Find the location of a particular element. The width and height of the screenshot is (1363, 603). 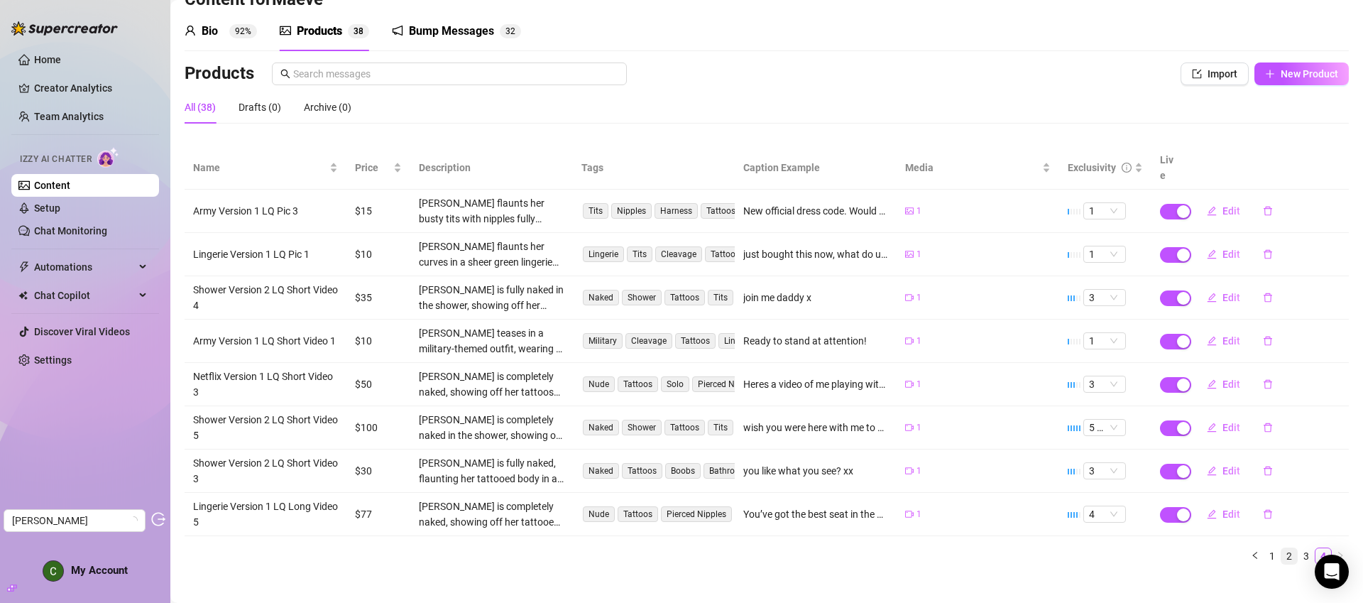

td: $77 is located at coordinates (378, 514).